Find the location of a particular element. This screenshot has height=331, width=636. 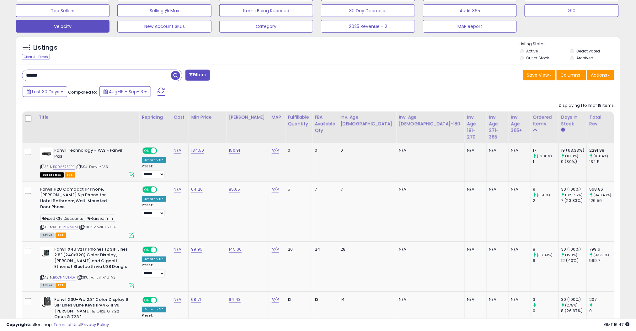

div: ASIN: is located at coordinates (87, 212).